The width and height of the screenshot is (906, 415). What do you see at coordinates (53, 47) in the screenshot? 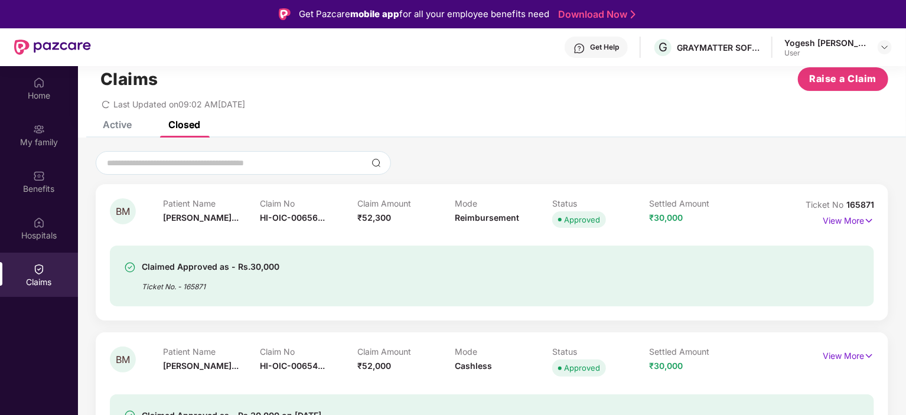
I see `img: New Pazcare Logo` at bounding box center [53, 47].